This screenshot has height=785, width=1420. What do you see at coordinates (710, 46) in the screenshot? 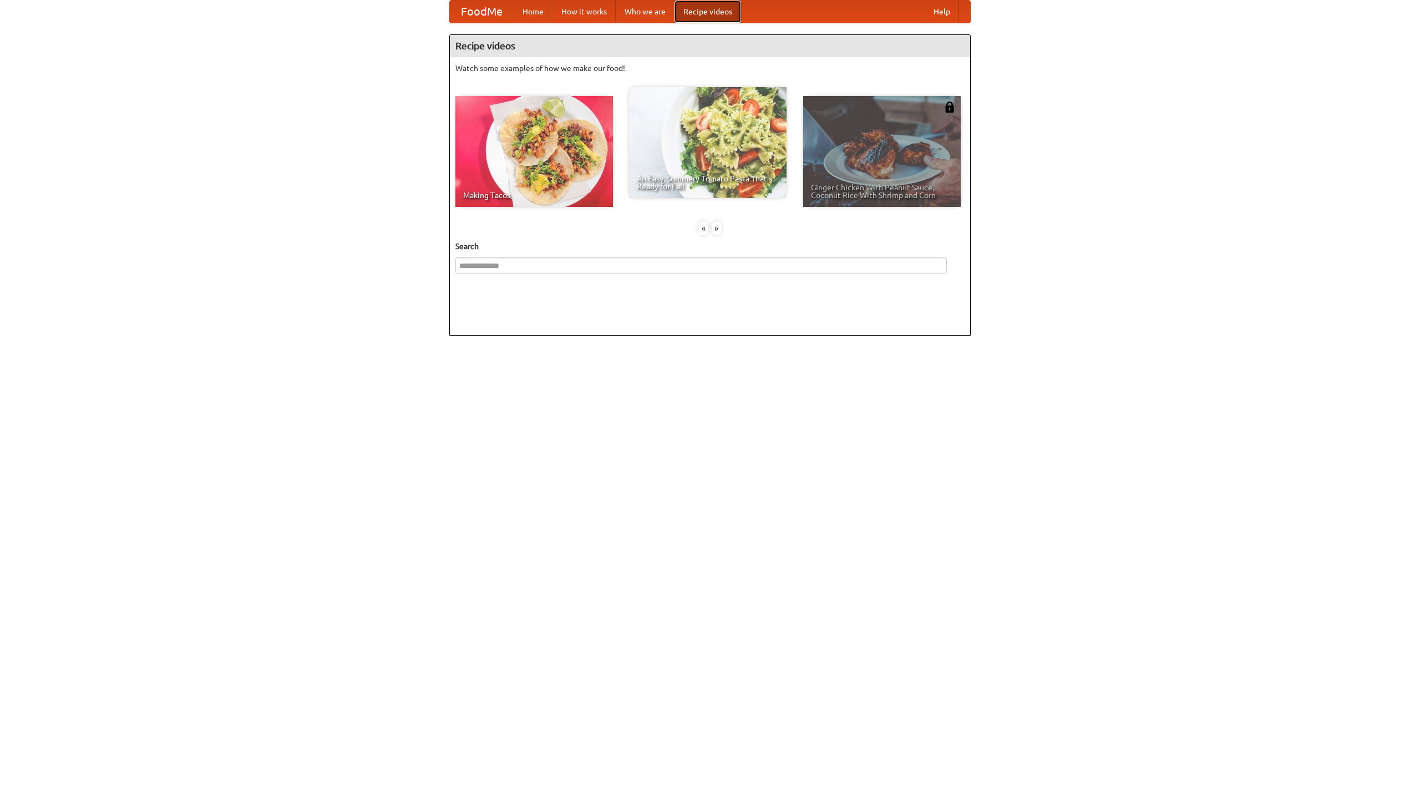
I see `h4: Recipe videos` at bounding box center [710, 46].